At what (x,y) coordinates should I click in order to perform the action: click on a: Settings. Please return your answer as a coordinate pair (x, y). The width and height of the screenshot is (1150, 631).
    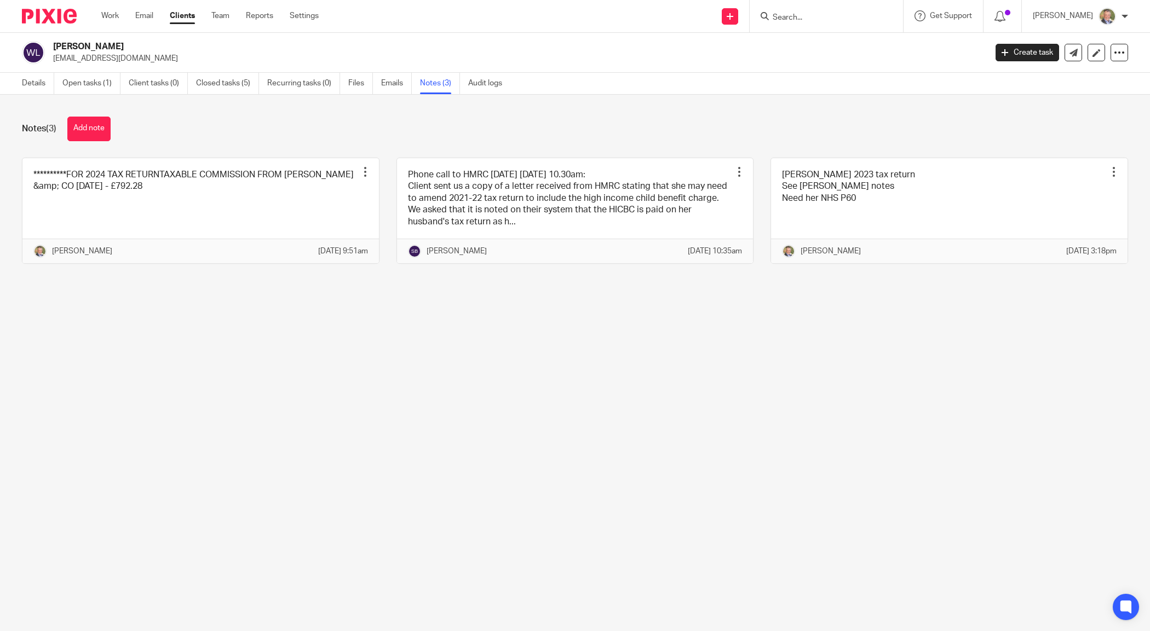
    Looking at the image, I should click on (304, 16).